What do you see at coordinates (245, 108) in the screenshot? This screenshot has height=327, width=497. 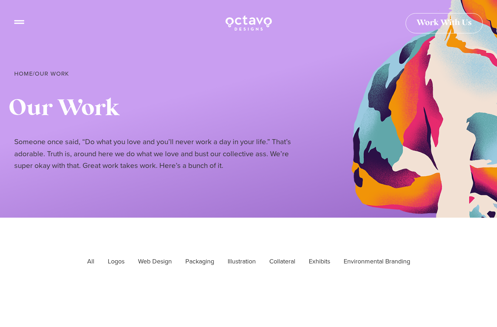 I see `h1: Our Work` at bounding box center [245, 108].